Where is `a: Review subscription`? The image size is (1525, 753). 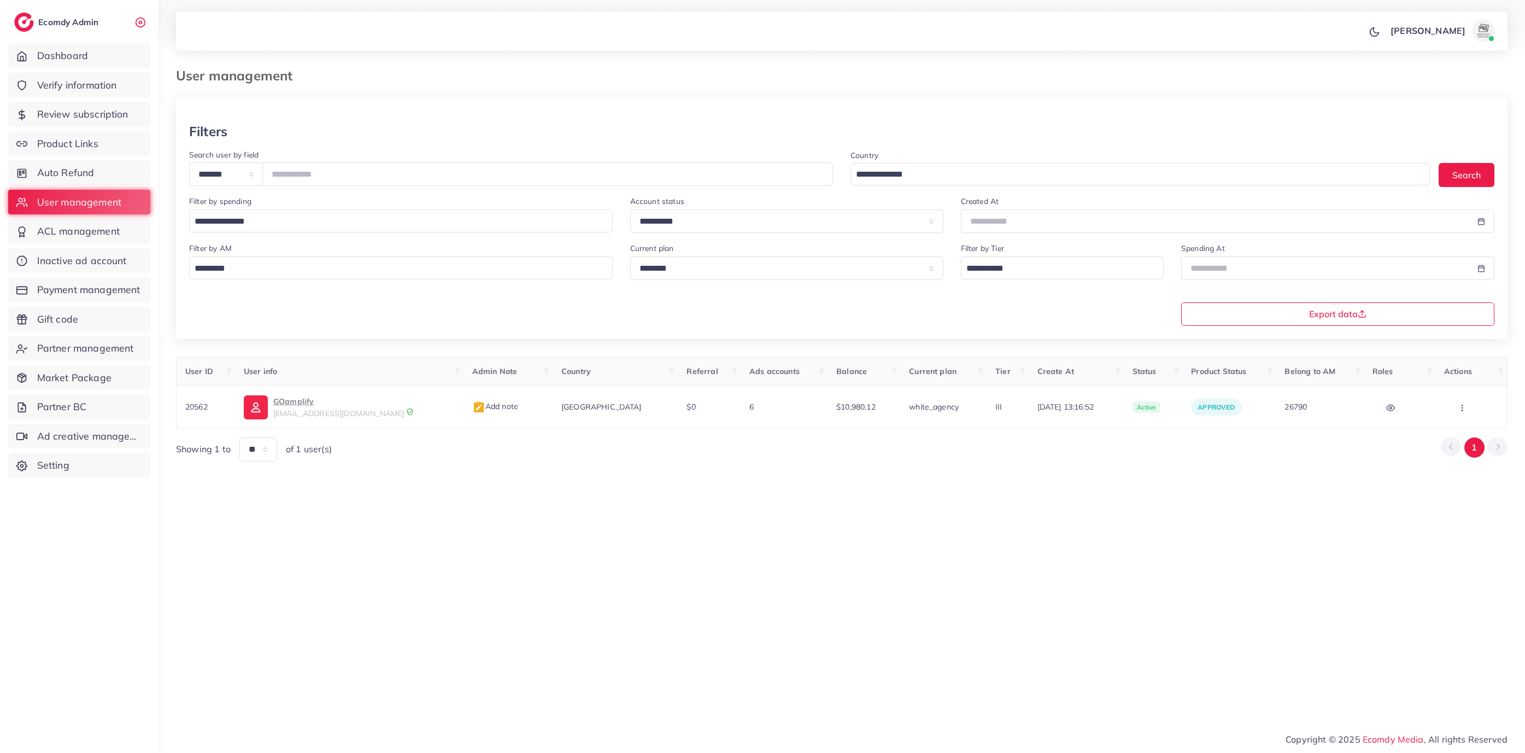
a: Review subscription is located at coordinates (79, 114).